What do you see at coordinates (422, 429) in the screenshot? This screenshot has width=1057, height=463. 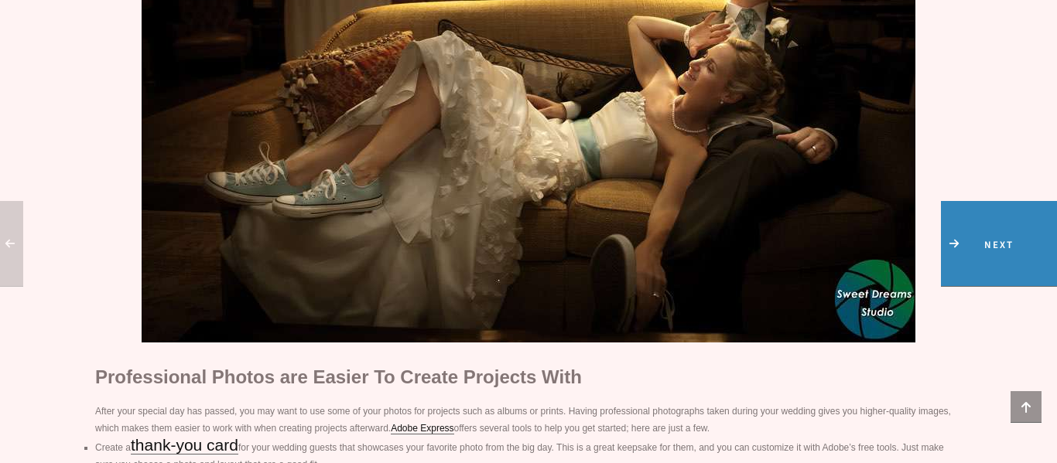 I see `a: Adobe Express` at bounding box center [422, 429].